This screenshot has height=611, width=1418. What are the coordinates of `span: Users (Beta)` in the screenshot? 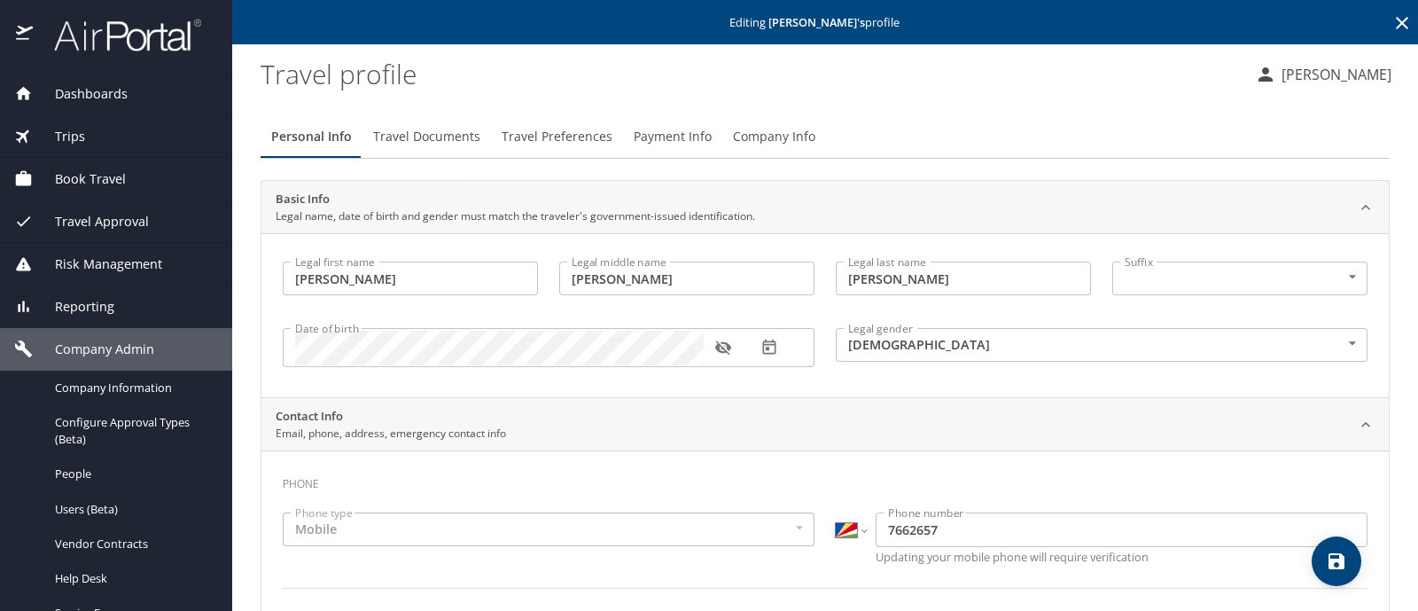 It's located at (133, 509).